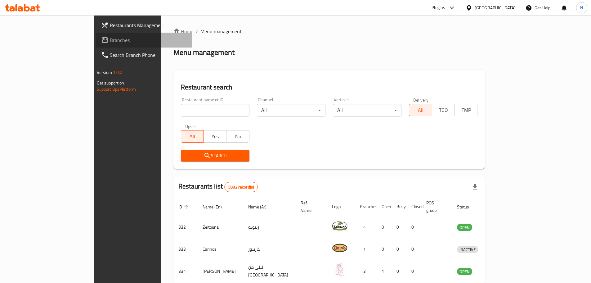  What do you see at coordinates (149, 55) in the screenshot?
I see `span: Search Branch Phone` at bounding box center [149, 55].